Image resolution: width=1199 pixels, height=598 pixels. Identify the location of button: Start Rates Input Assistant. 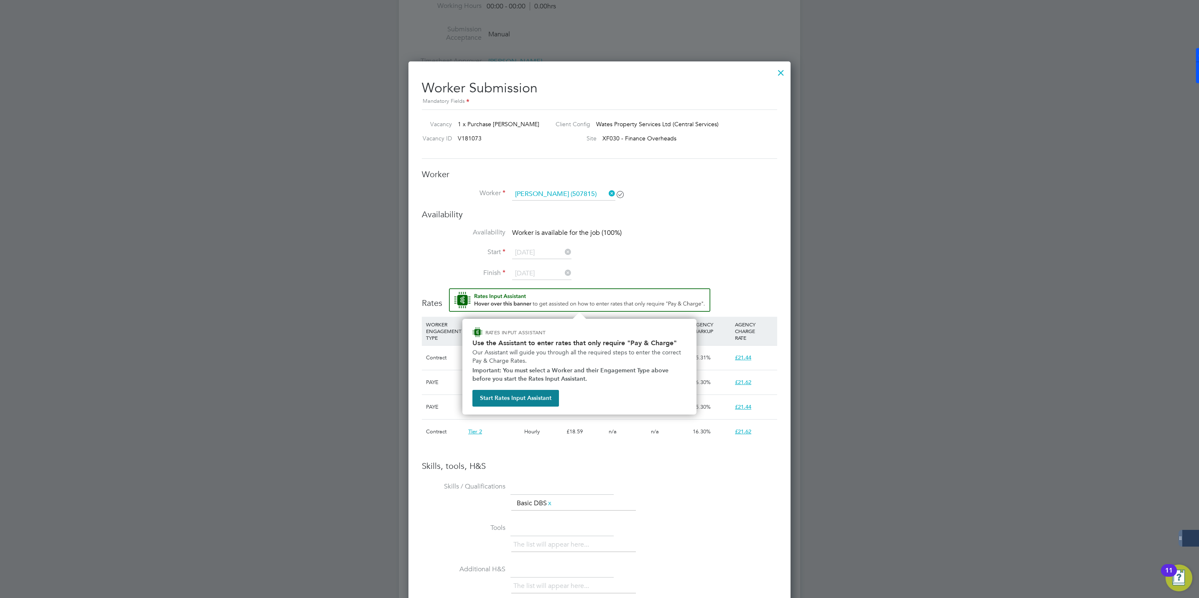
(515, 398).